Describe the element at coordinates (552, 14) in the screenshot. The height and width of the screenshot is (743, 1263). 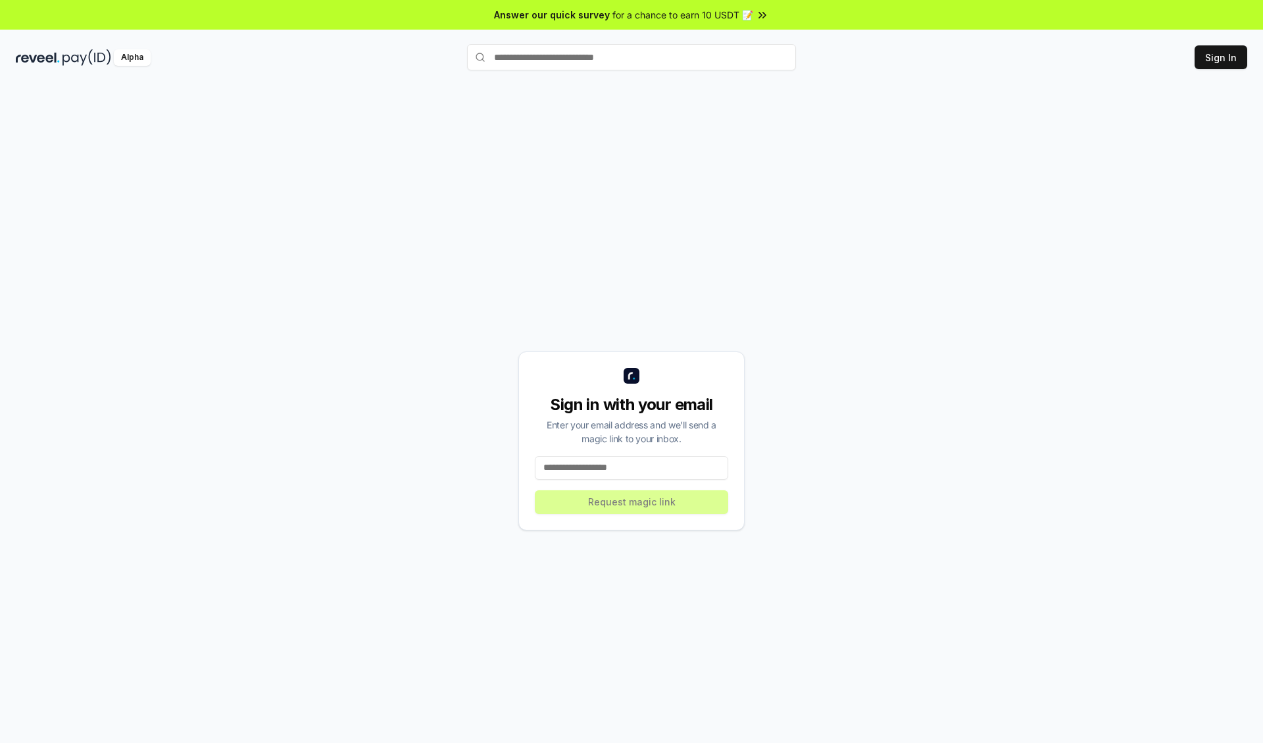
I see `span: Answer our quick survey` at that location.